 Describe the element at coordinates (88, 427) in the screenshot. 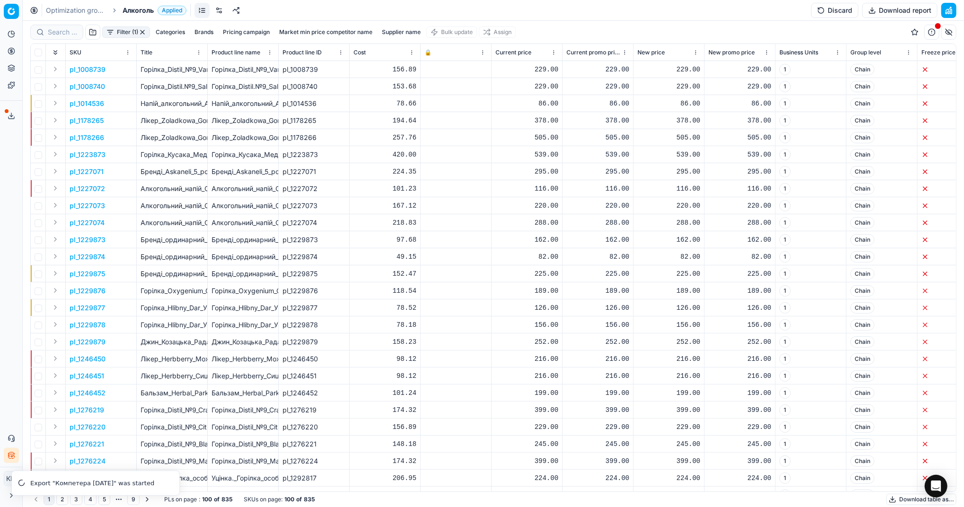

I see `button: pl_1276220` at that location.